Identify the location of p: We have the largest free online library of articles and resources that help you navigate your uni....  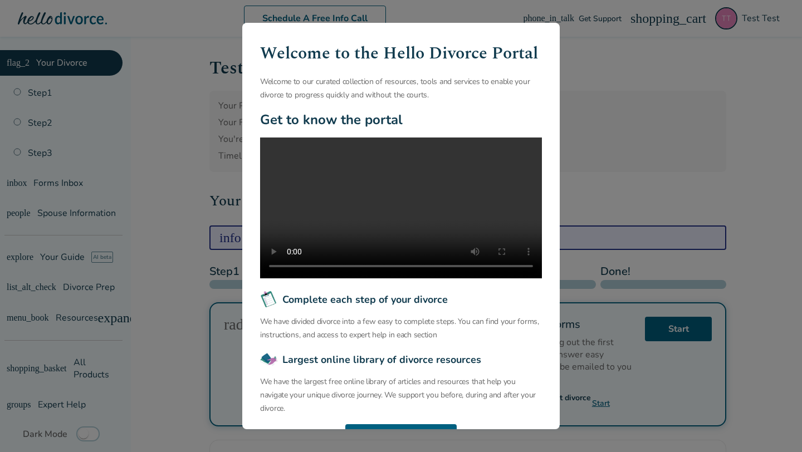
(401, 395).